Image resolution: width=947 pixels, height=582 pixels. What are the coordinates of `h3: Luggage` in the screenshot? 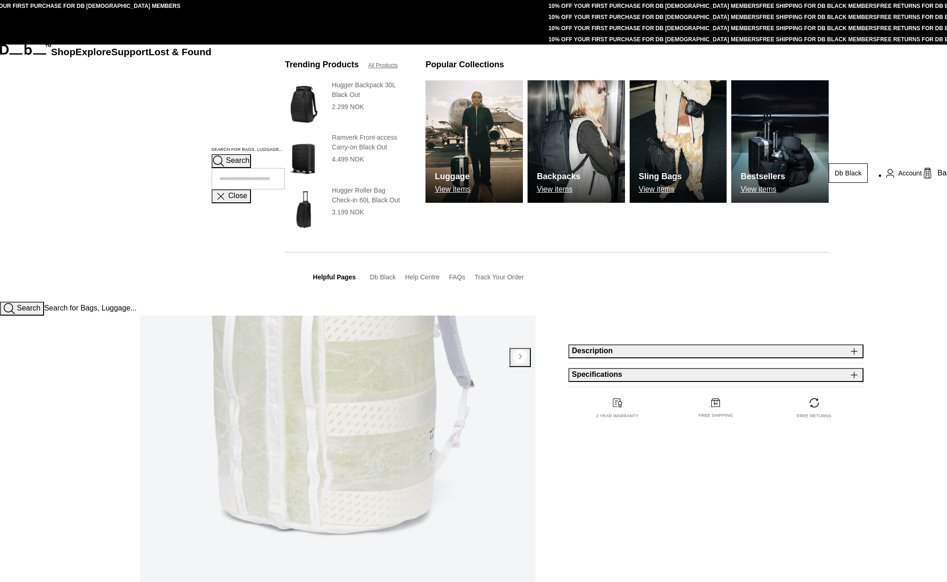 It's located at (452, 176).